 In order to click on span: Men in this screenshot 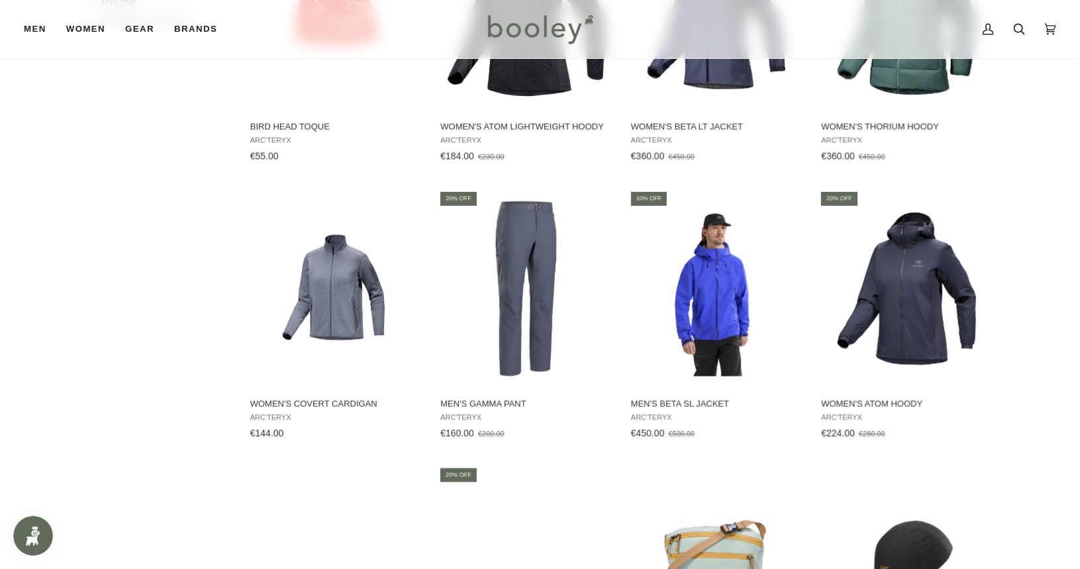, I will do `click(35, 29)`.